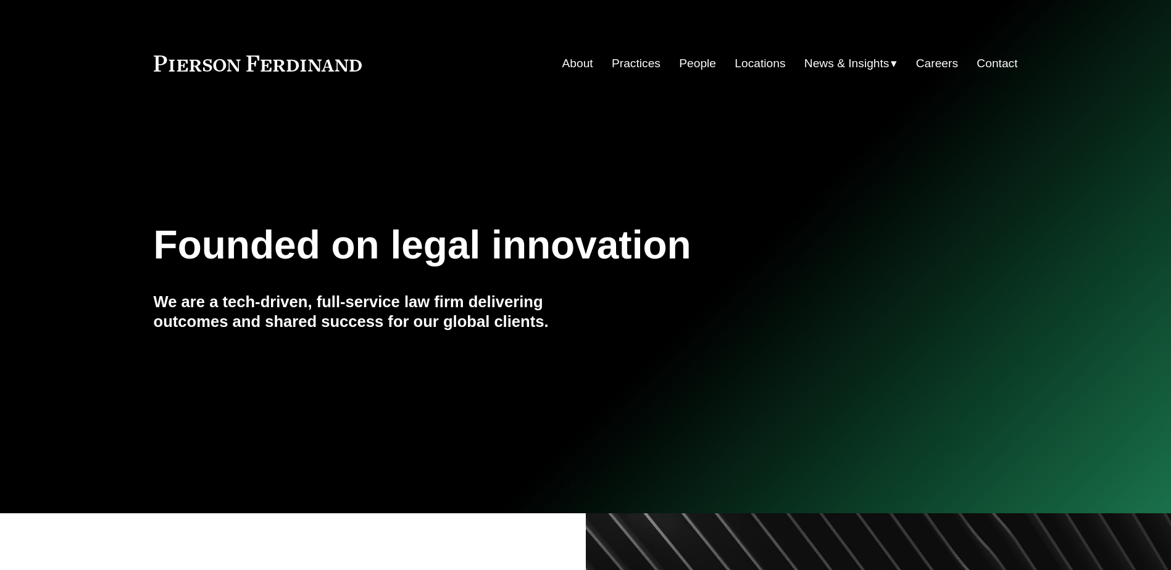  I want to click on a: Contact, so click(997, 64).